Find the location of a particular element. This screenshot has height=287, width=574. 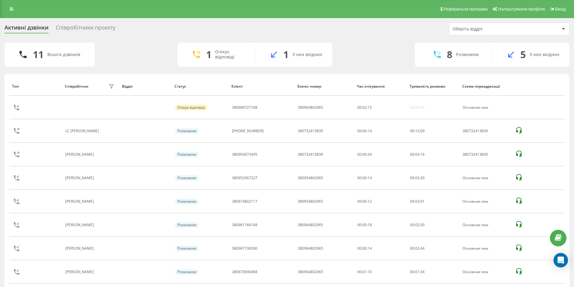

div: Тривалість розмови is located at coordinates (433, 86).